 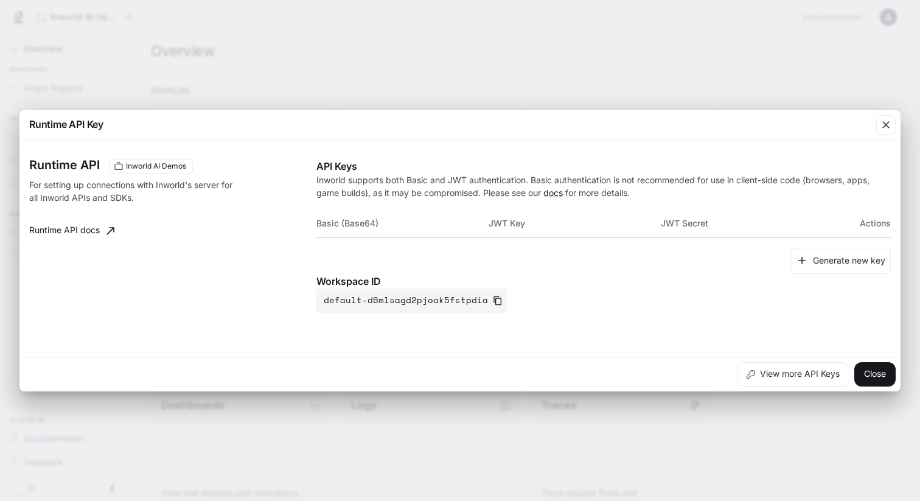 I want to click on th: Basic (Base64), so click(x=402, y=223).